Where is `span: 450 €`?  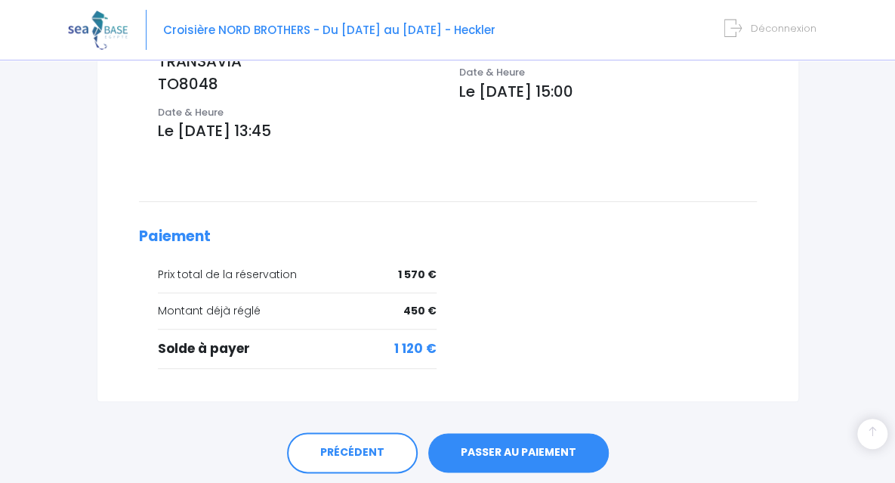
span: 450 € is located at coordinates (420, 310).